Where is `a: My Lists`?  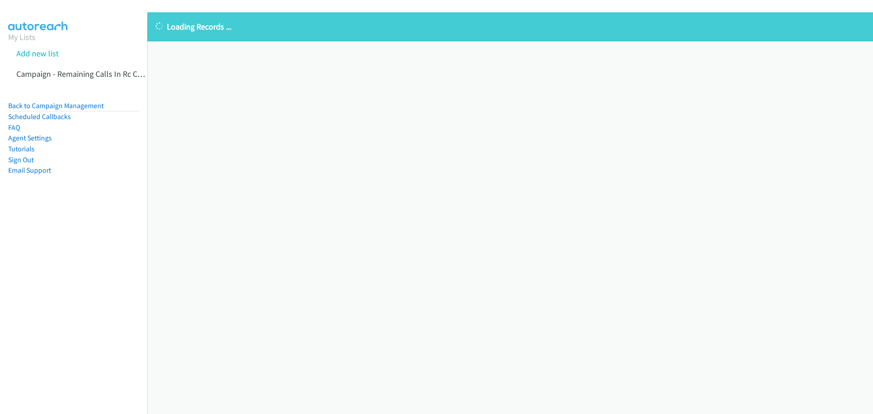
a: My Lists is located at coordinates (22, 37).